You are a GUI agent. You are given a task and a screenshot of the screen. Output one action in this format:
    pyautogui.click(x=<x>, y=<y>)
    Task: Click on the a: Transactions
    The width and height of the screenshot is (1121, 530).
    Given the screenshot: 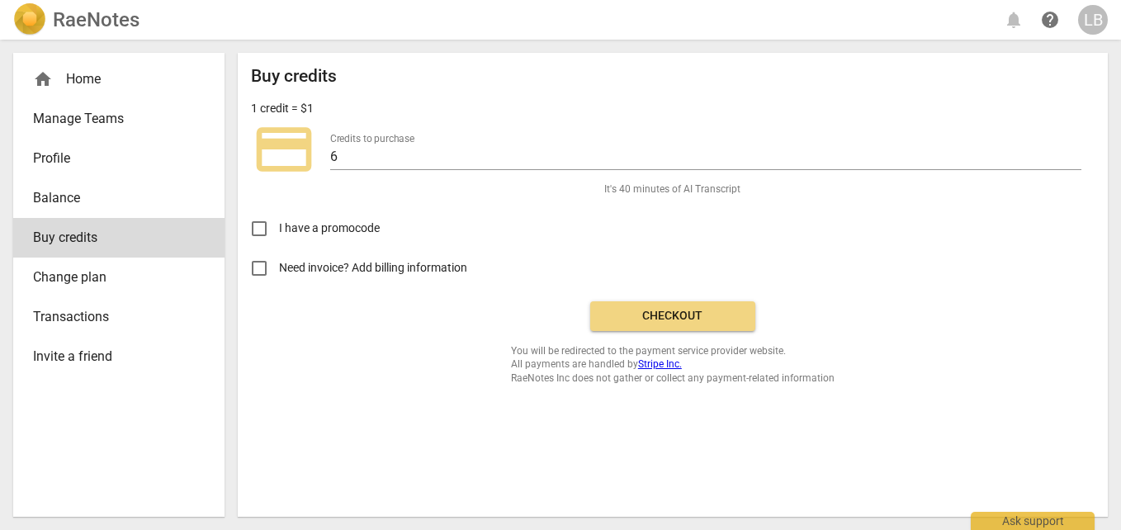 What is the action you would take?
    pyautogui.click(x=119, y=317)
    